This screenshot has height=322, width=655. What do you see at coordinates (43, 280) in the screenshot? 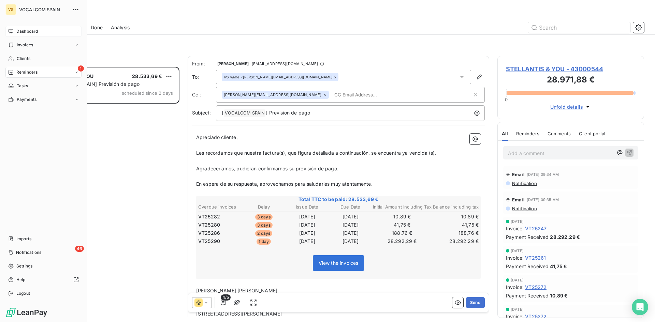
I see `a: Help` at bounding box center [43, 280].